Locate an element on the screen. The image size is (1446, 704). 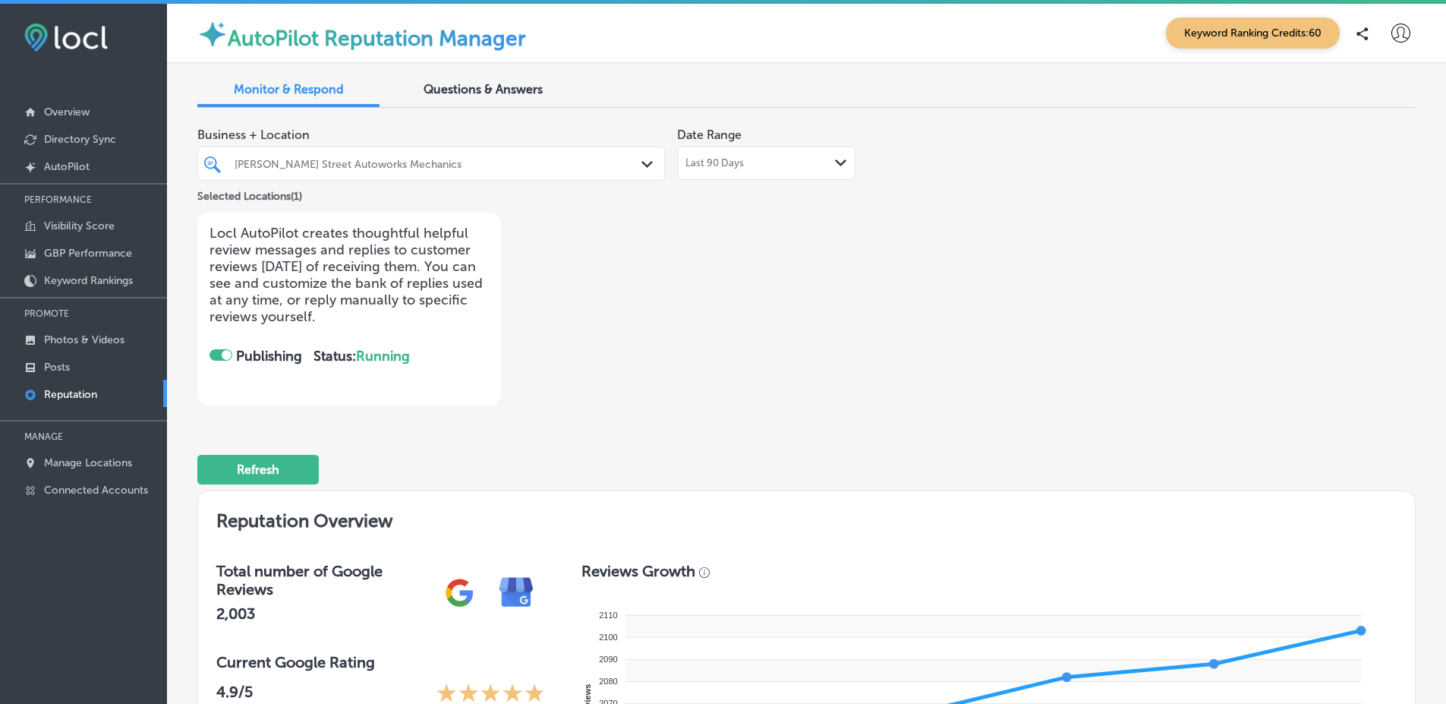
span: Last 90 Days is located at coordinates (714, 163).